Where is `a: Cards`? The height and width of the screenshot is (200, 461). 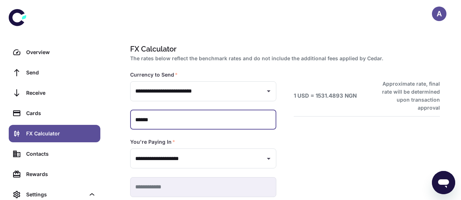
a: Cards is located at coordinates (55, 113).